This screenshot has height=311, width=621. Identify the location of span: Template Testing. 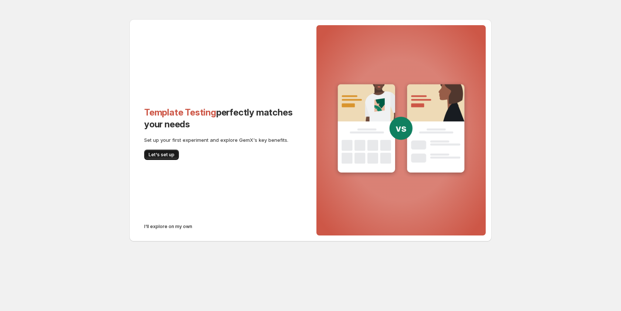
(180, 112).